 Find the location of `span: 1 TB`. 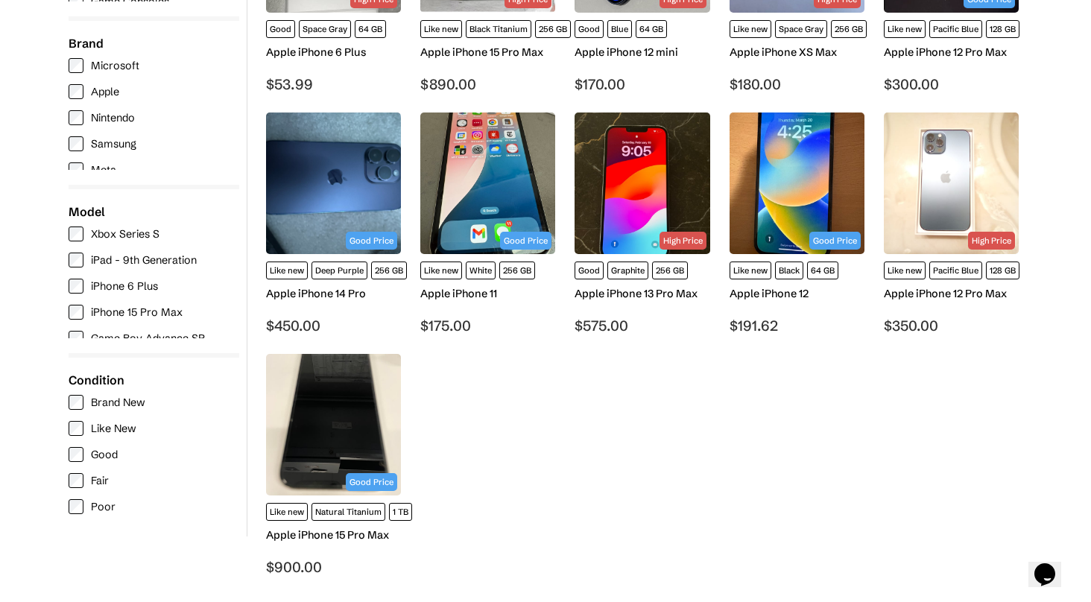

span: 1 TB is located at coordinates (400, 512).